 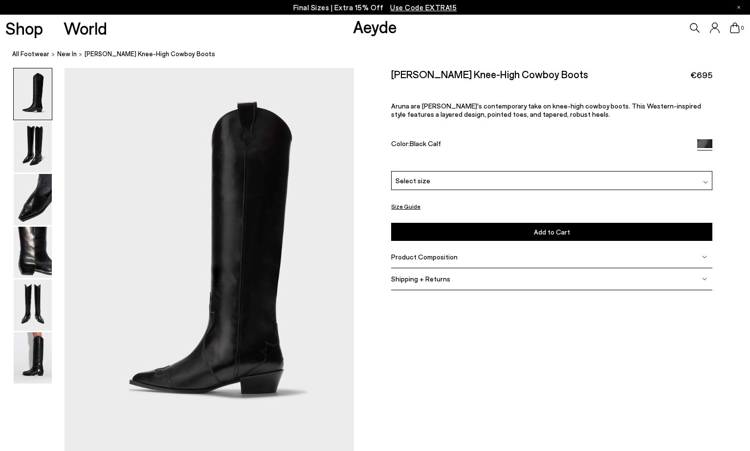 What do you see at coordinates (24, 28) in the screenshot?
I see `a: Shop` at bounding box center [24, 28].